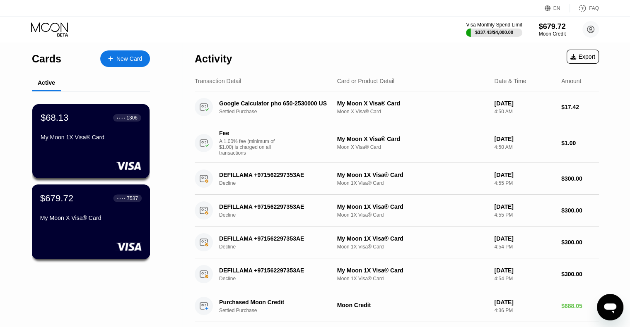 This screenshot has width=630, height=327. I want to click on div: $17.42, so click(579, 107).